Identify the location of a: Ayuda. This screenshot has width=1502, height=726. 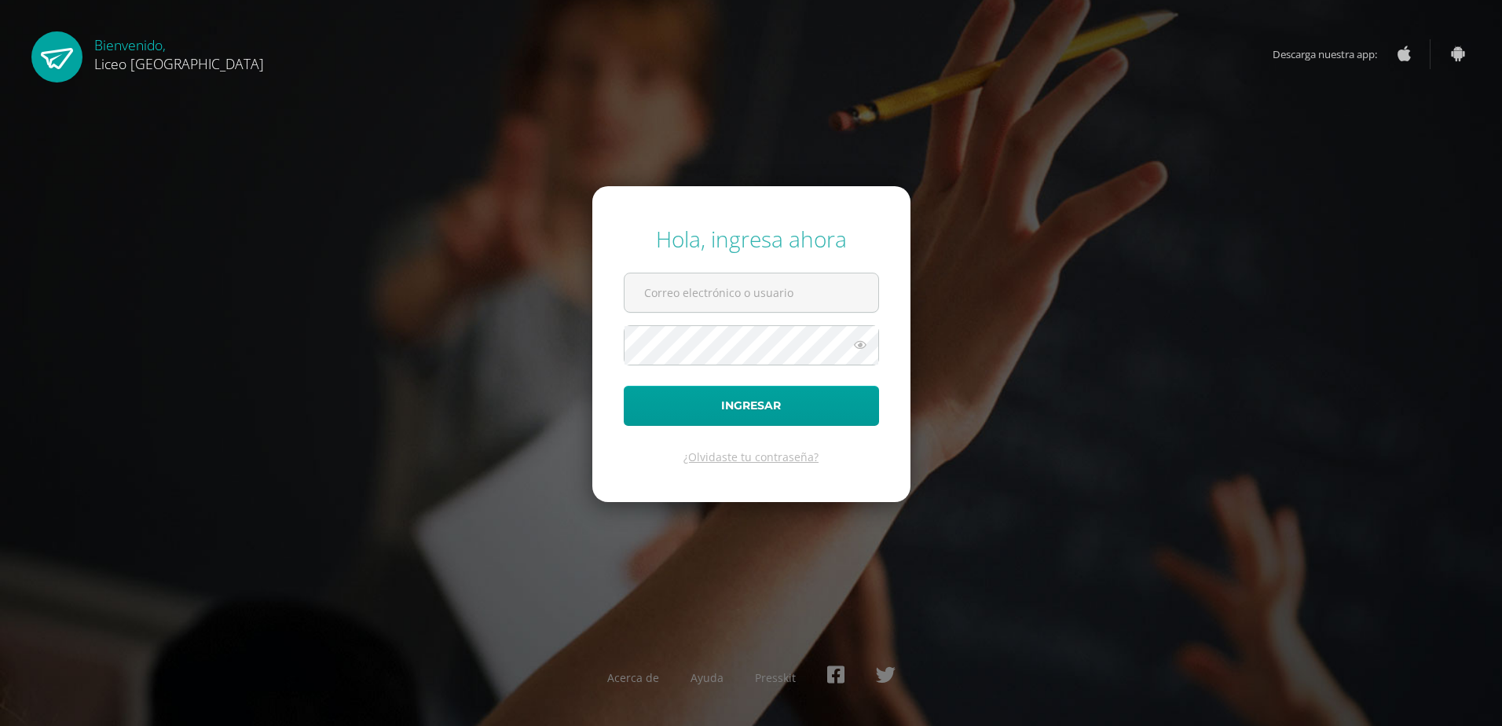
(707, 677).